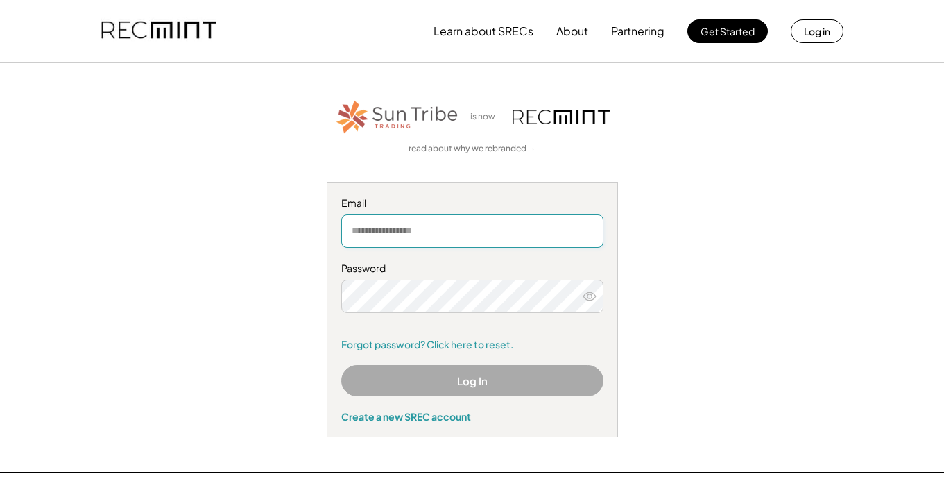 The height and width of the screenshot is (490, 944). I want to click on button: About, so click(572, 31).